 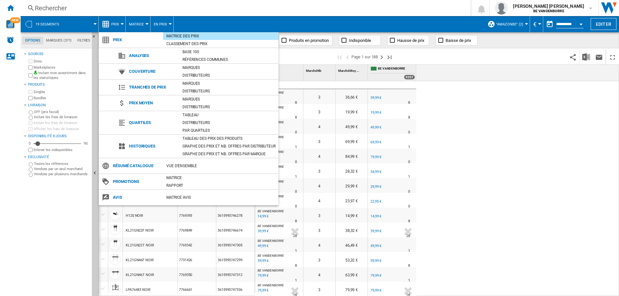 What do you see at coordinates (152, 72) in the screenshot?
I see `span: Couverture` at bounding box center [152, 72].